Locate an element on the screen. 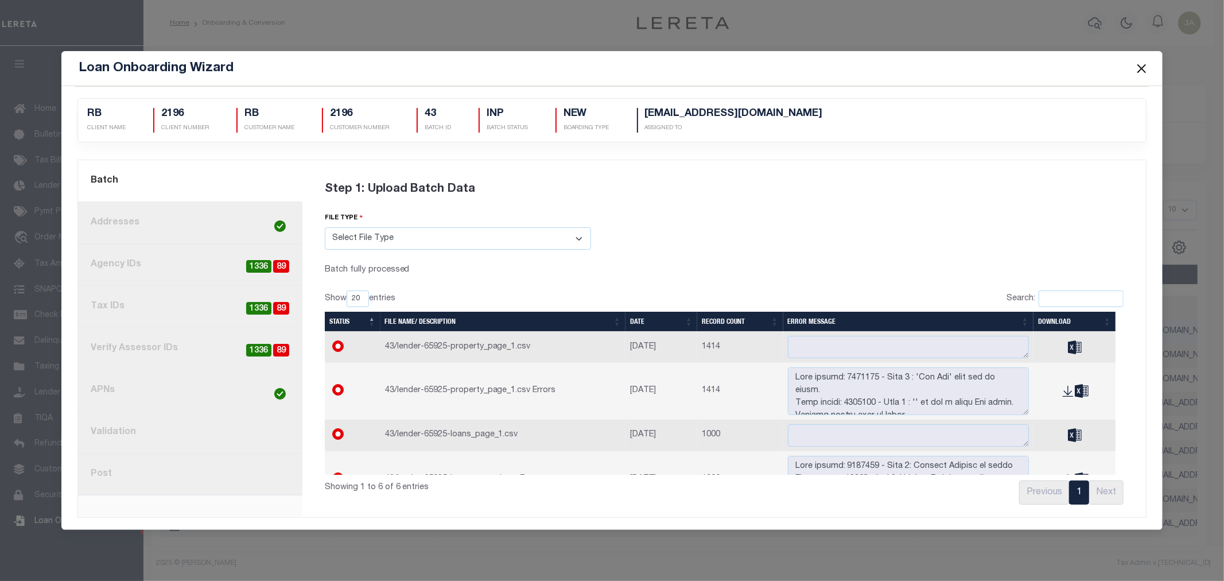 Image resolution: width=1224 pixels, height=581 pixels. p: BATCH STATUS is located at coordinates (507, 128).